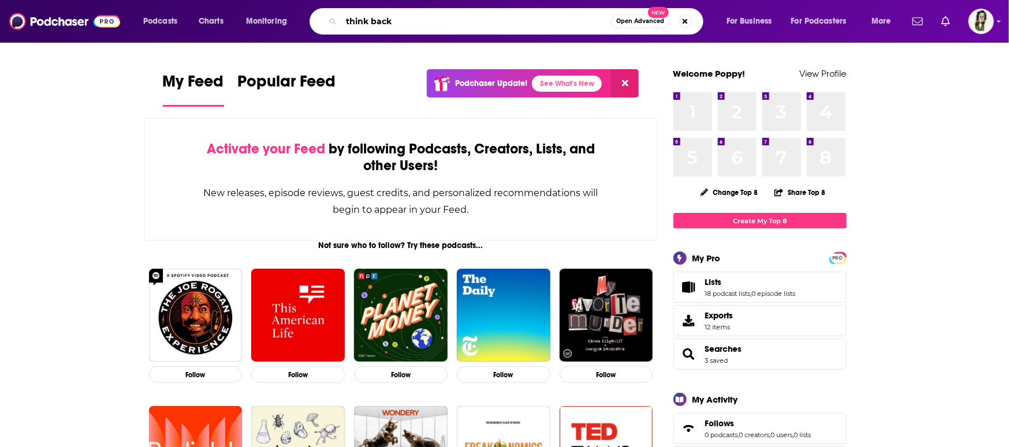 The width and height of the screenshot is (1009, 447). What do you see at coordinates (196, 316) in the screenshot?
I see `img: The Joe Rogan Experience` at bounding box center [196, 316].